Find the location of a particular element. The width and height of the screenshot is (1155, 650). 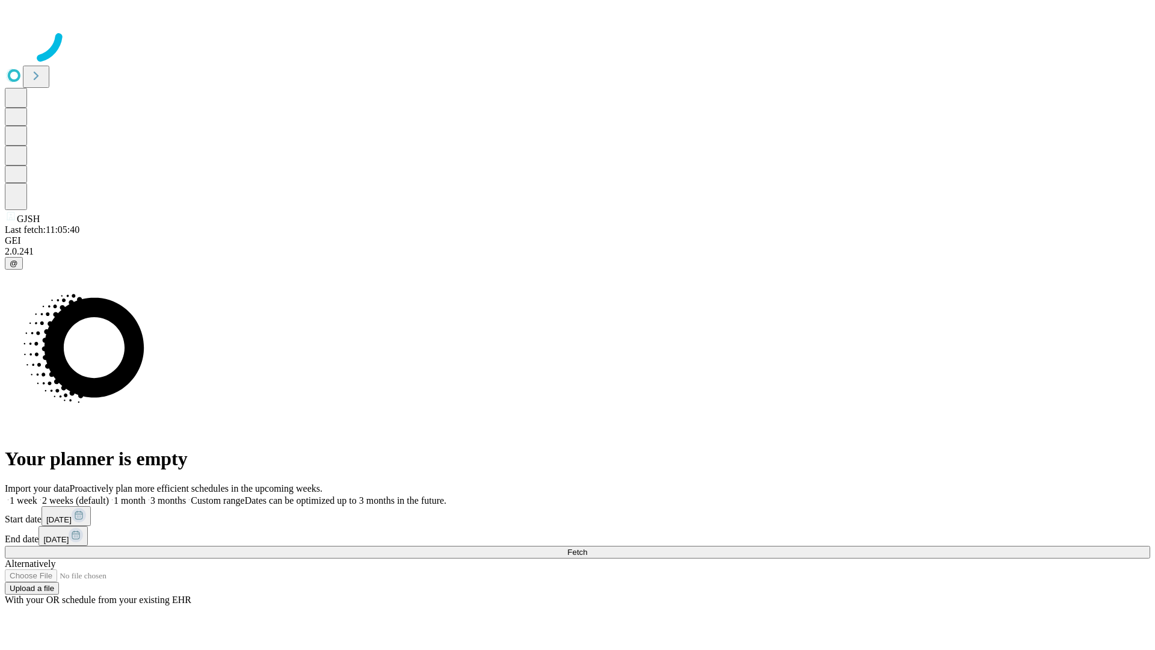

span: Last fetch: 11:05:40 is located at coordinates (42, 229).